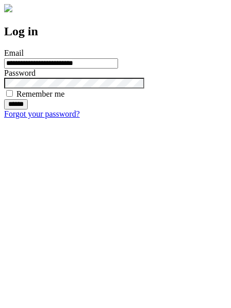  What do you see at coordinates (14, 53) in the screenshot?
I see `label: Email` at bounding box center [14, 53].